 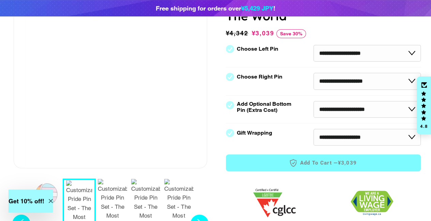 What do you see at coordinates (255, 133) in the screenshot?
I see `label: Gift Wrapping` at bounding box center [255, 133].